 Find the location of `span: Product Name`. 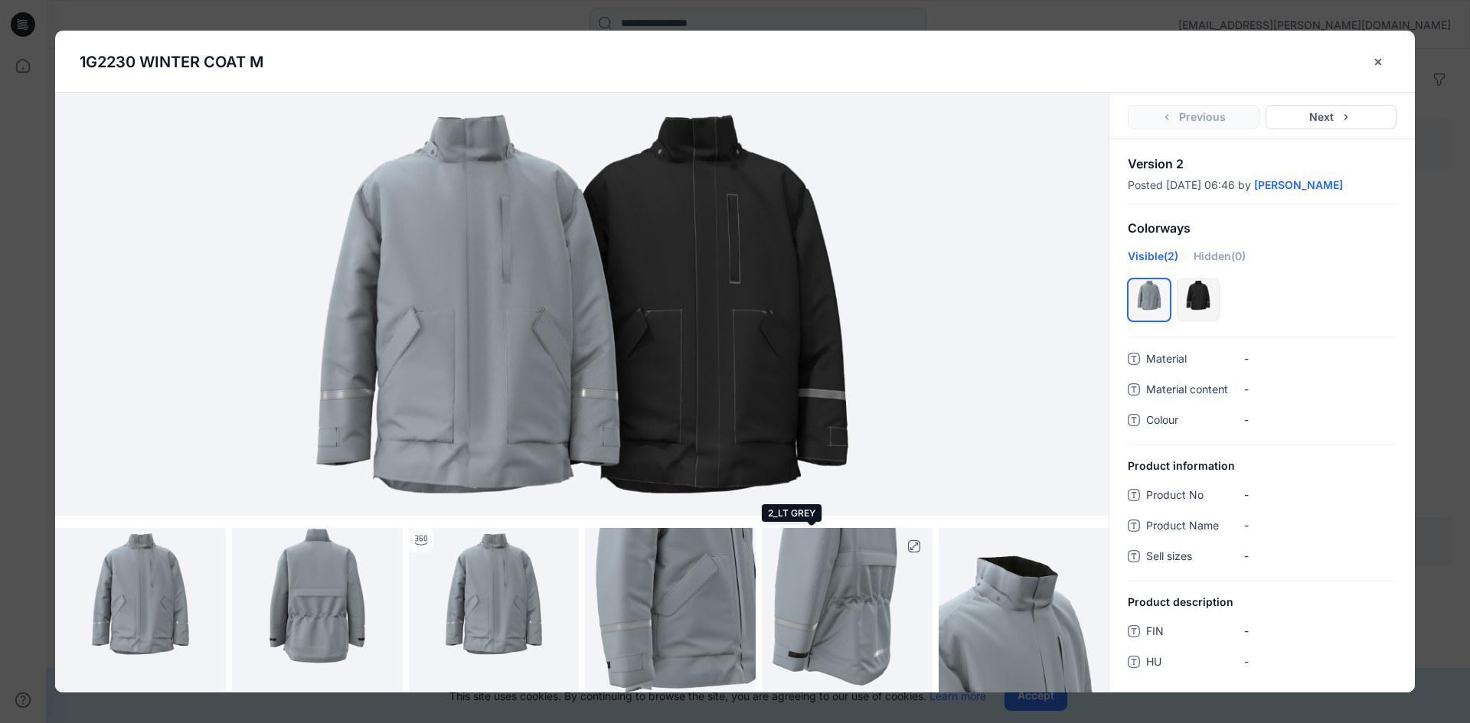

span: Product Name is located at coordinates (1192, 527).